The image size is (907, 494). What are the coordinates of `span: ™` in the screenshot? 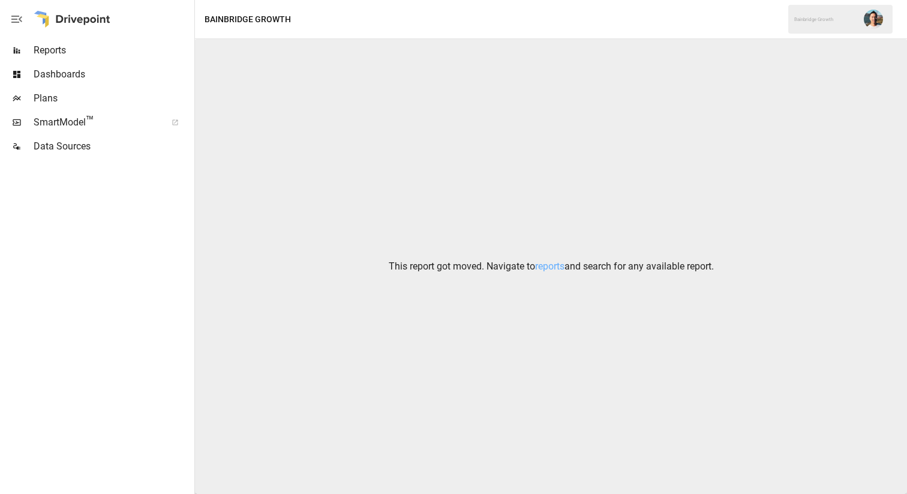 It's located at (90, 121).